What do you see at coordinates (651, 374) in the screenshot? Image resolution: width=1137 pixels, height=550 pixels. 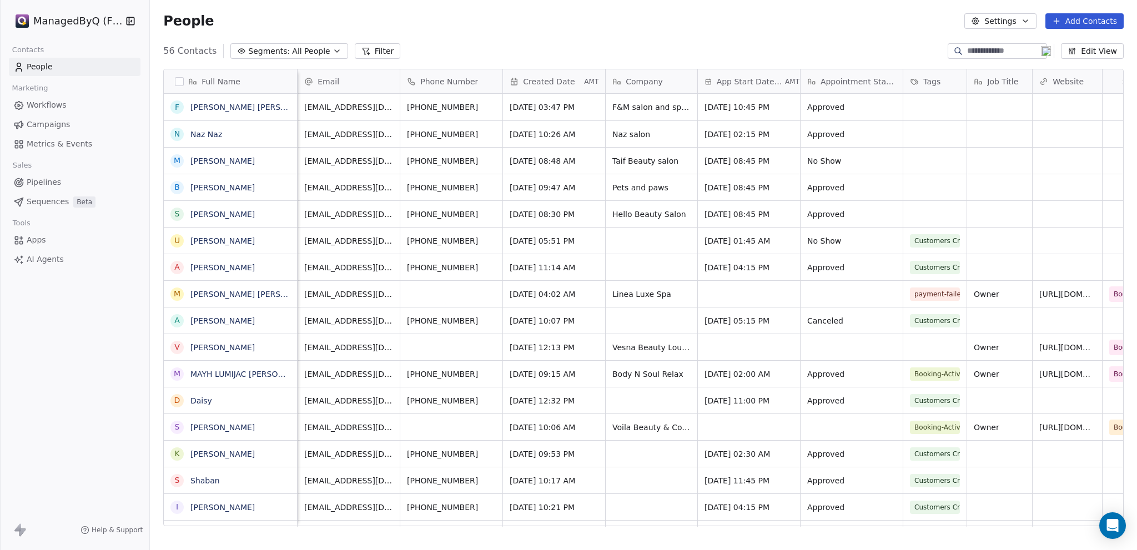 I see `span: Body N Soul Relax` at bounding box center [651, 374].